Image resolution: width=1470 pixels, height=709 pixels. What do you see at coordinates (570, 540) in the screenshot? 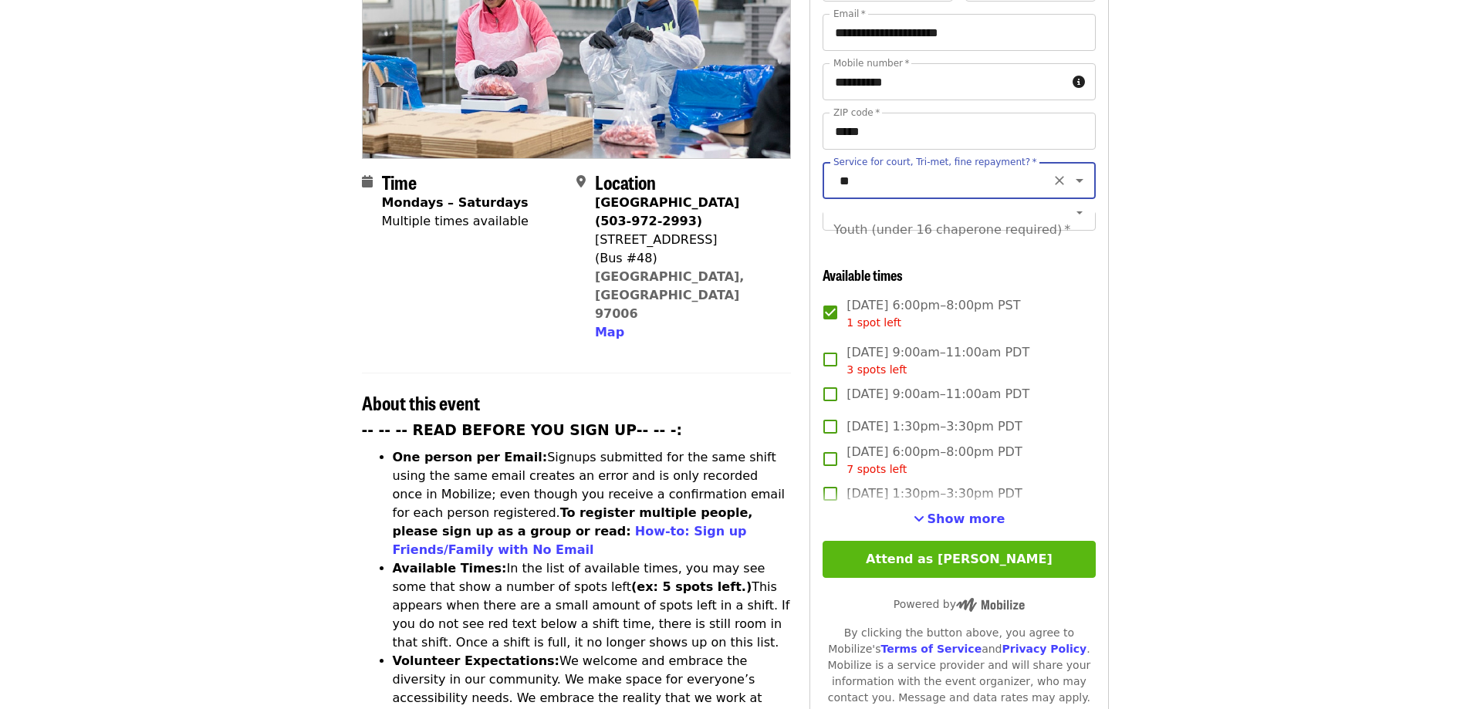
I see `a: How-to: Sign up Friends/Family with No Email` at bounding box center [570, 540].